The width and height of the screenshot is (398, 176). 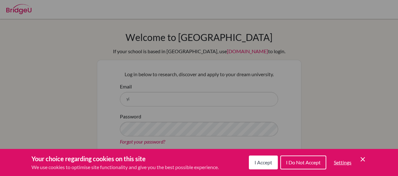 I want to click on h3: Your choice regarding cookies on this site, so click(x=125, y=159).